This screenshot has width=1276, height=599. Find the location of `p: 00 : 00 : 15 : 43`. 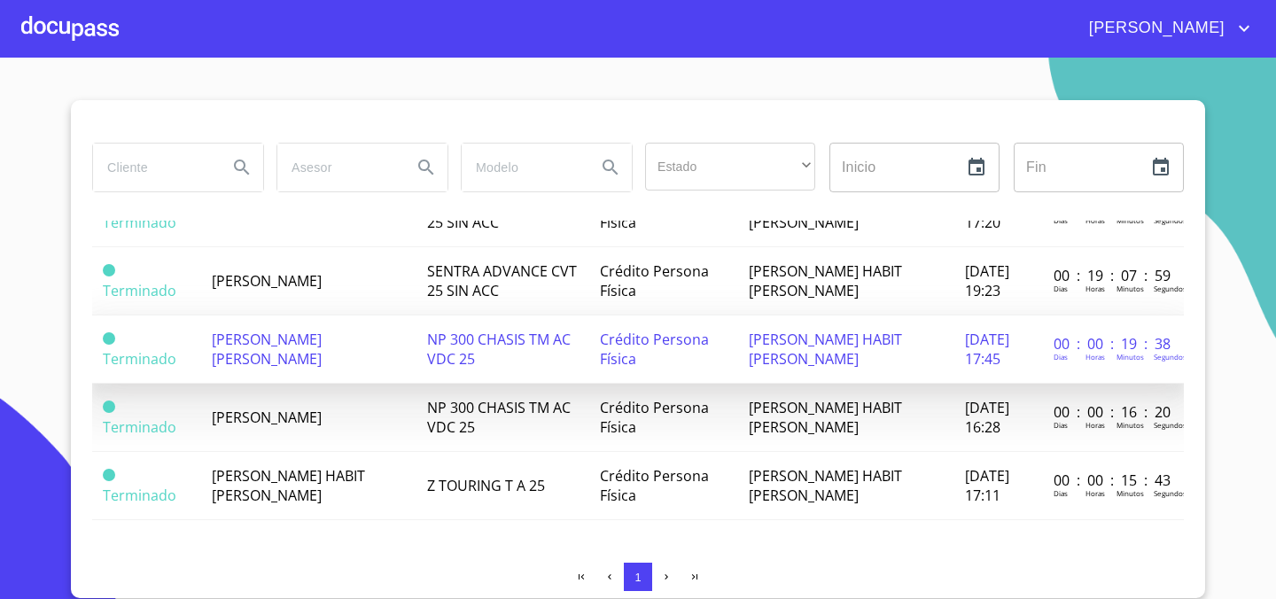

p: 00 : 00 : 15 : 43 is located at coordinates (1113, 480).